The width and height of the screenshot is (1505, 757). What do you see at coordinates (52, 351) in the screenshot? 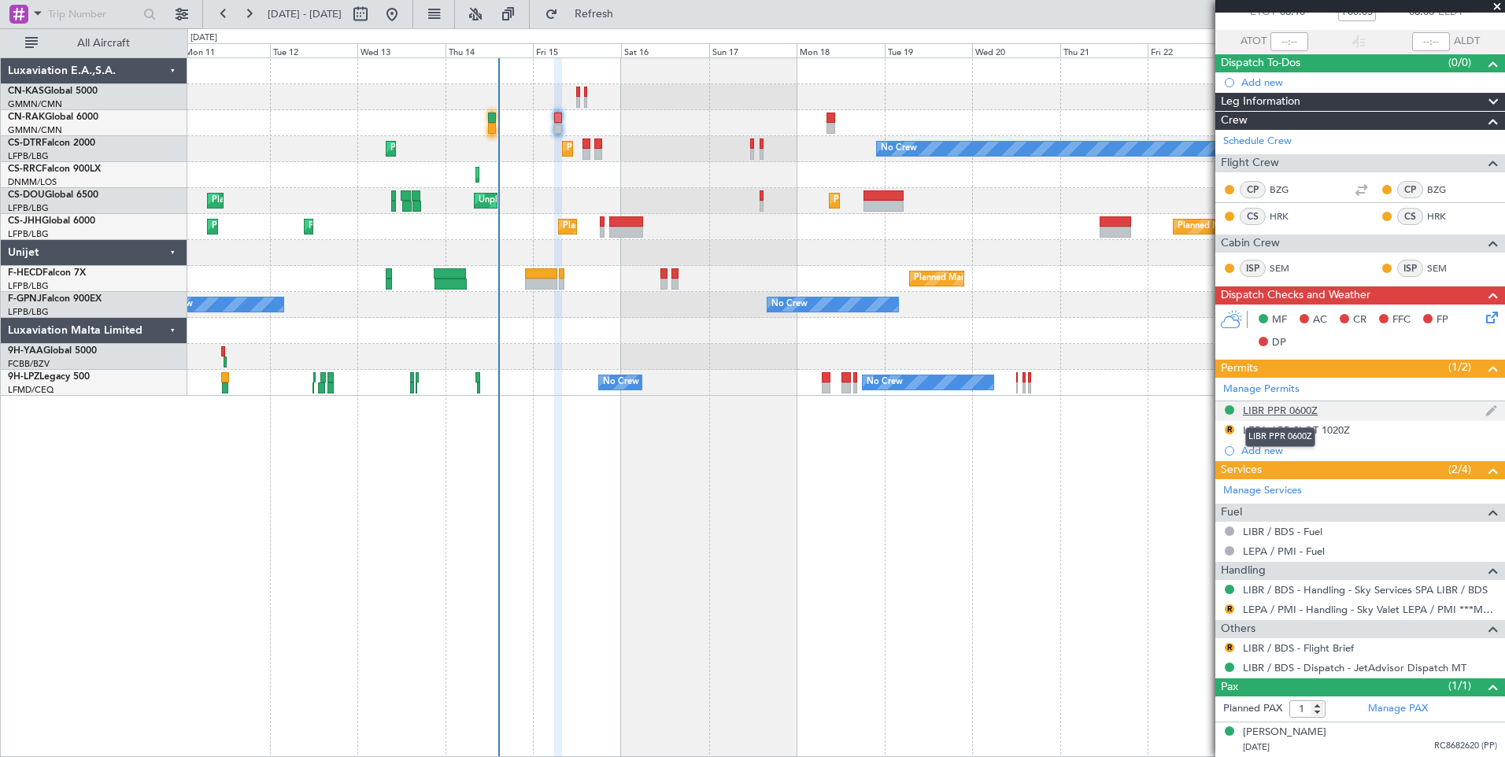
I see `a: 9H-YAAGlobal 5000` at bounding box center [52, 351].